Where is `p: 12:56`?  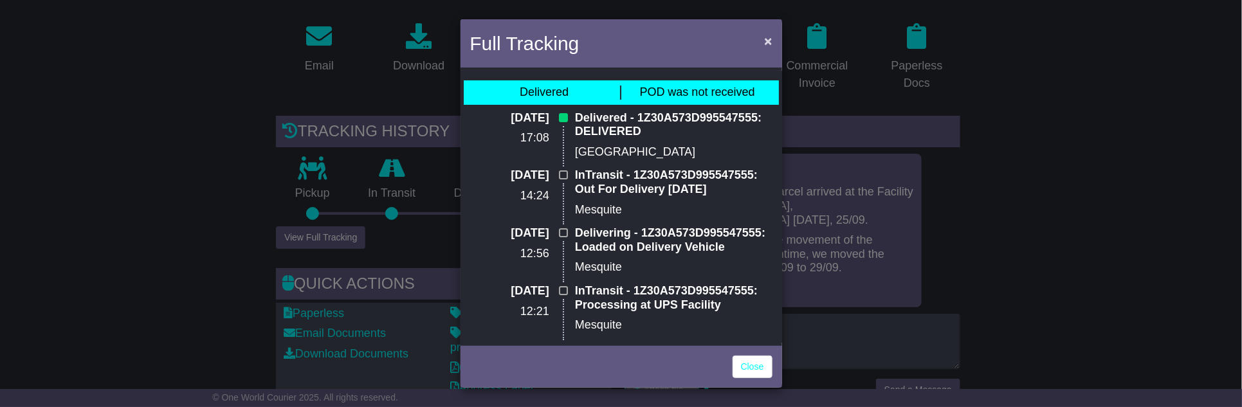
p: 12:56 is located at coordinates (509, 254).